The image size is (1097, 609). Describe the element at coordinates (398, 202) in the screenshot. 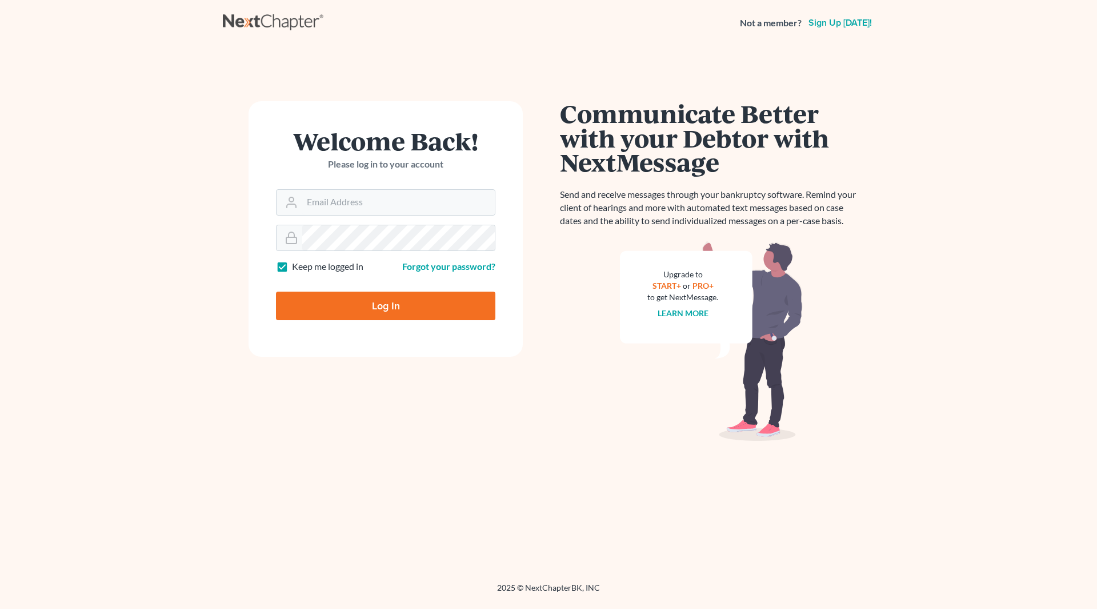

I see `input: Email Address` at that location.